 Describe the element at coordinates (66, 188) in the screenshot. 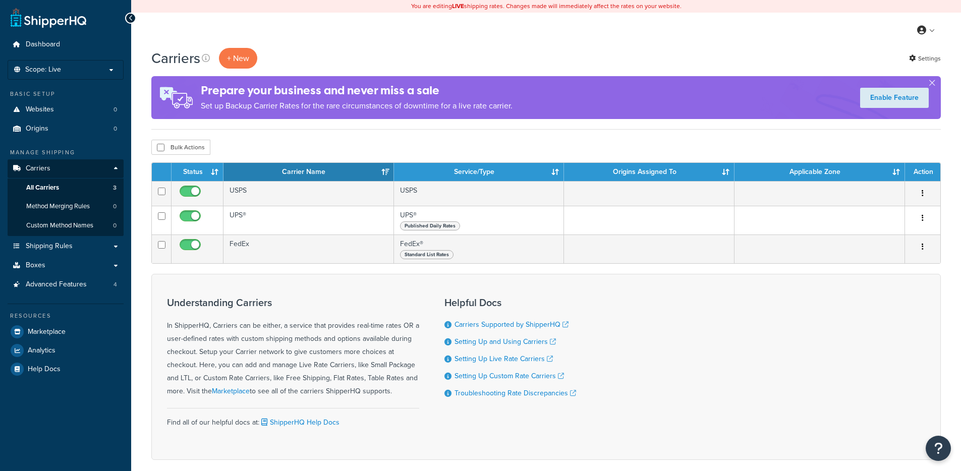

I see `a: All Carriers 3` at that location.